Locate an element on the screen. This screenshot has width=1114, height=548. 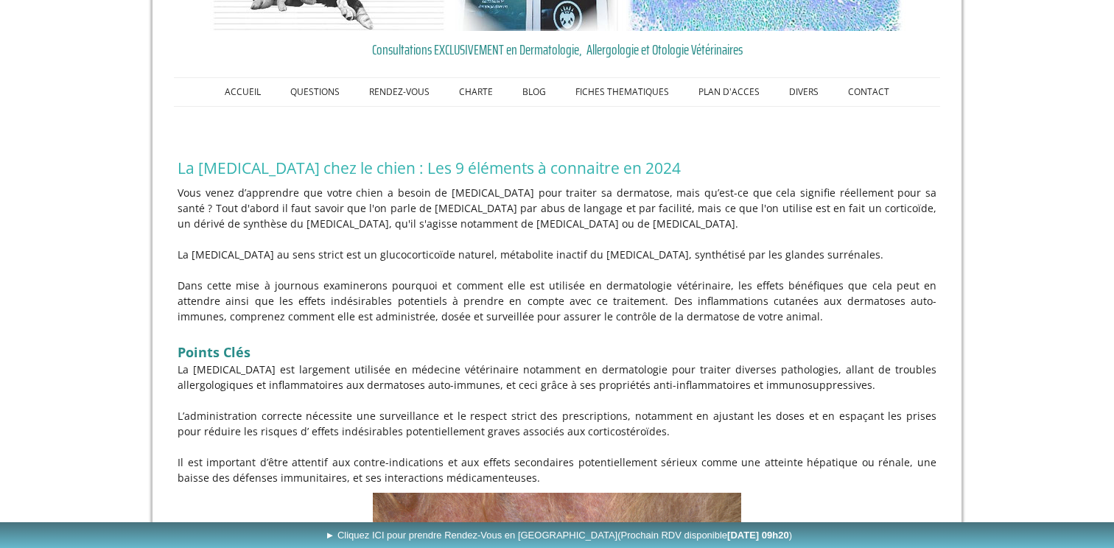
p: Il est important d’être attentif aux contre-indications et aux effets secondaires potentiellement... is located at coordinates (557, 470).